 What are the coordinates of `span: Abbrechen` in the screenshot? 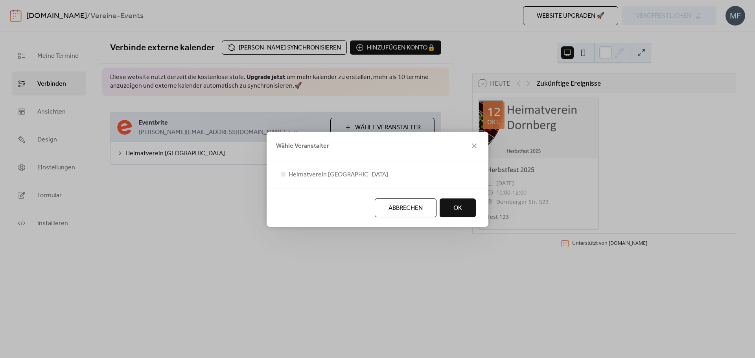 It's located at (405, 208).